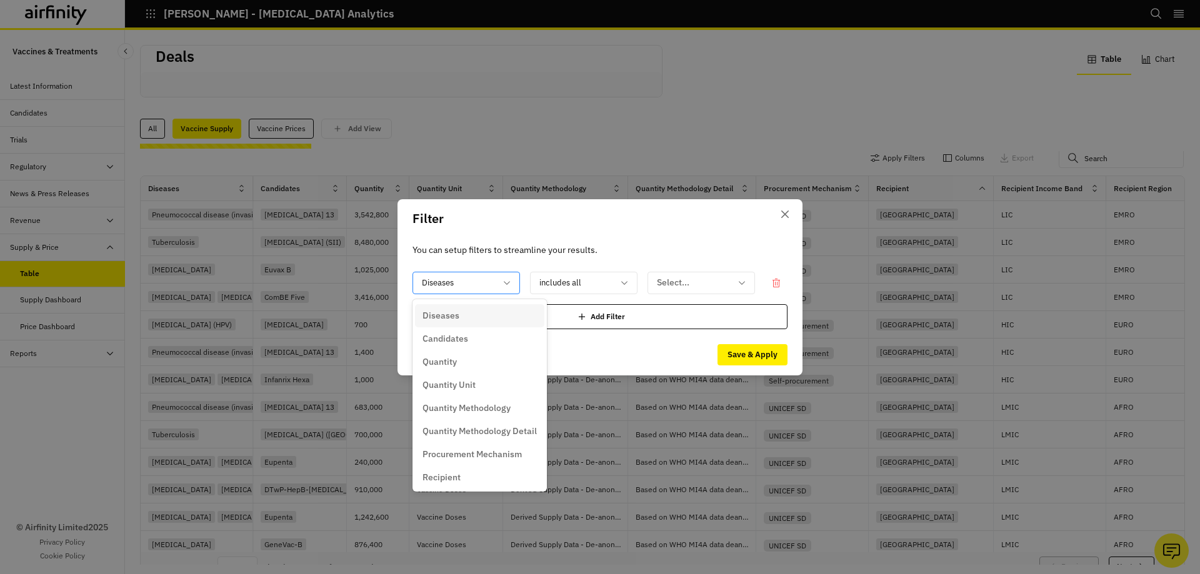  Describe the element at coordinates (752, 355) in the screenshot. I see `button: Save & Apply` at that location.